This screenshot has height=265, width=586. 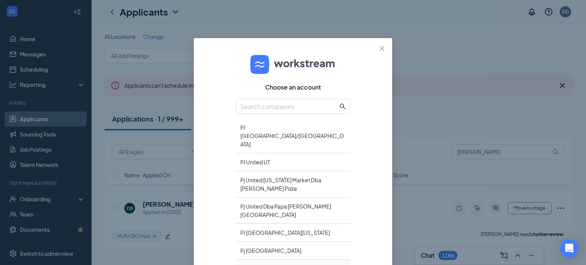 What do you see at coordinates (289, 106) in the screenshot?
I see `input: Search companies` at bounding box center [289, 106].